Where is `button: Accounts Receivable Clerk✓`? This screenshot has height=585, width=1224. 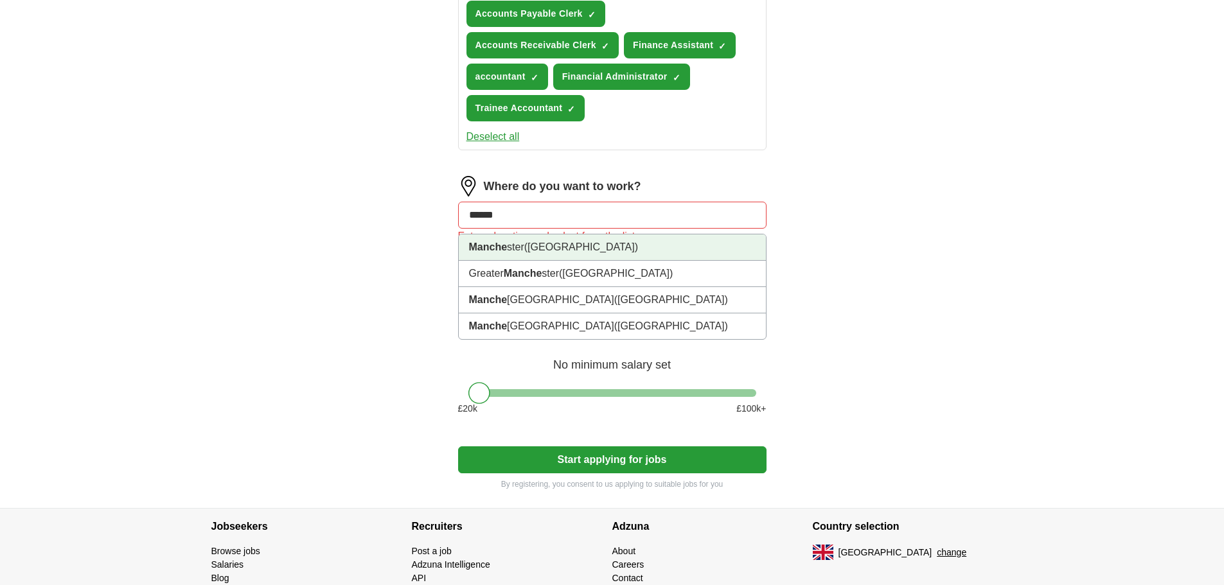
button: Accounts Receivable Clerk✓ is located at coordinates (543, 45).